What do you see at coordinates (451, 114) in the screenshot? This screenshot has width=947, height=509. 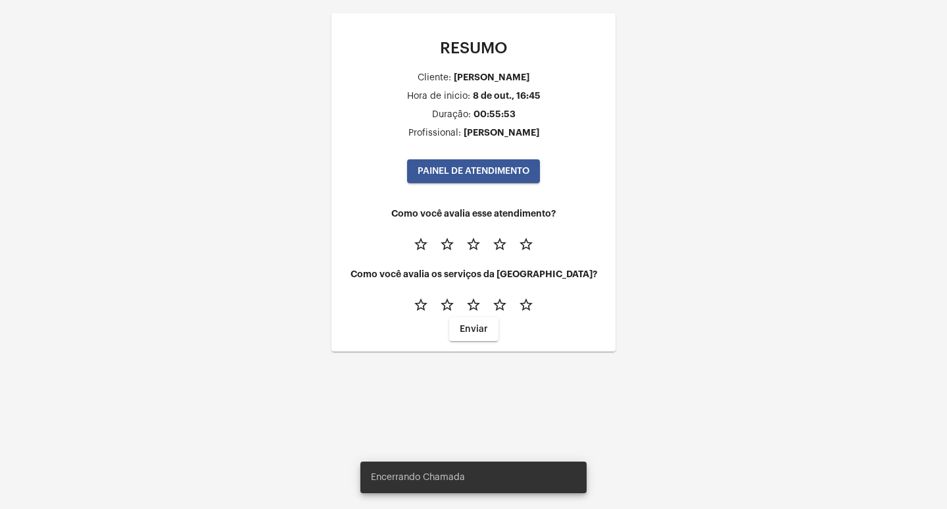 I see `div: Duração:` at bounding box center [451, 114].